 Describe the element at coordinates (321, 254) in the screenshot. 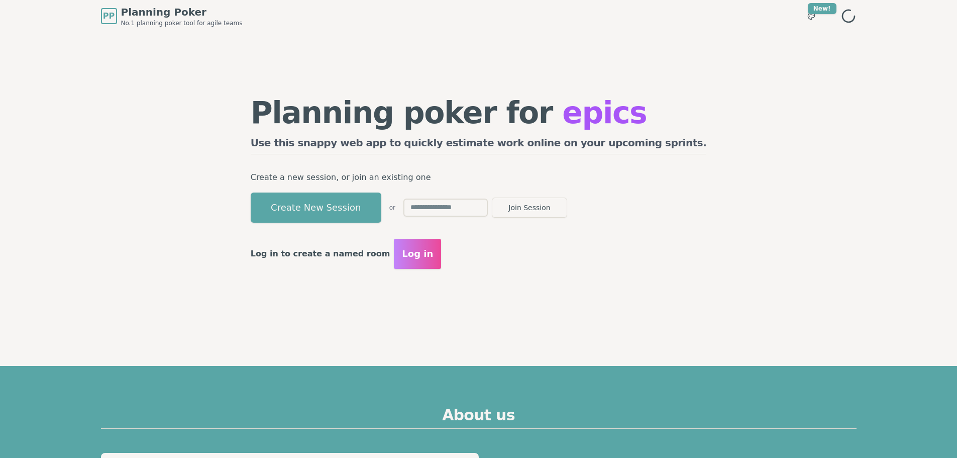

I see `p: Log in to create a named room` at that location.